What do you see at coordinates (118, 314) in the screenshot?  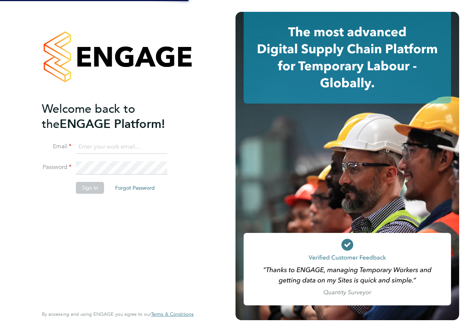 I see `span: By accessing and using ENGAGE you agree to our` at bounding box center [118, 314].